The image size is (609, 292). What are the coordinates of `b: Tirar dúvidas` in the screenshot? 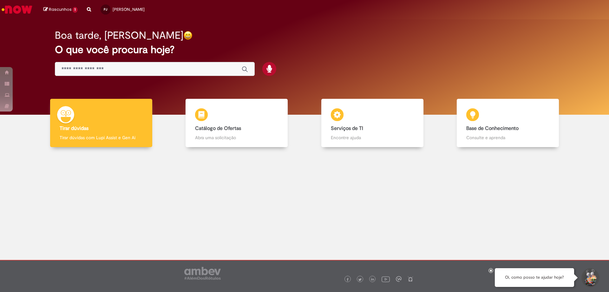 It's located at (74, 128).